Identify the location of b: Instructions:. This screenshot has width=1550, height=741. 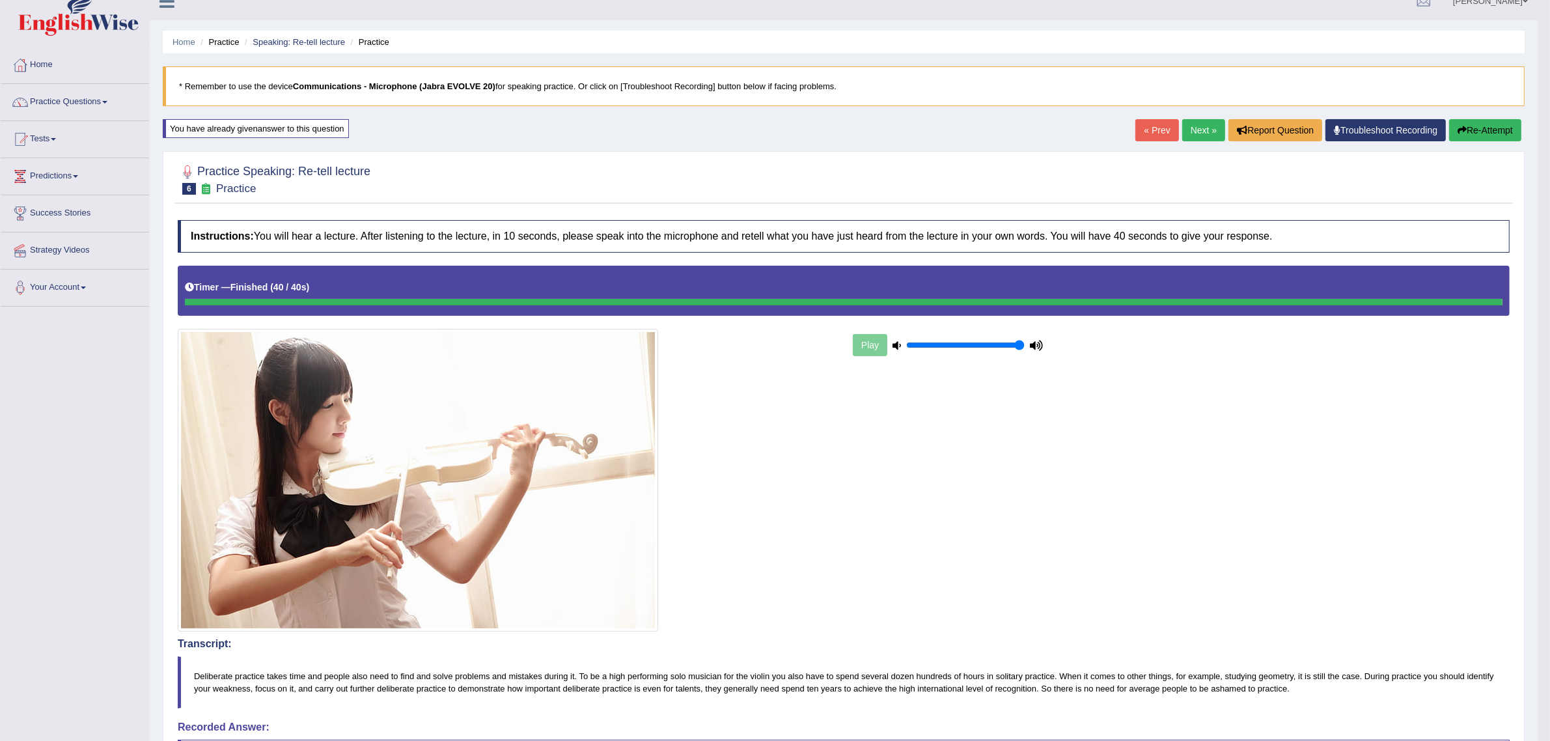
(222, 236).